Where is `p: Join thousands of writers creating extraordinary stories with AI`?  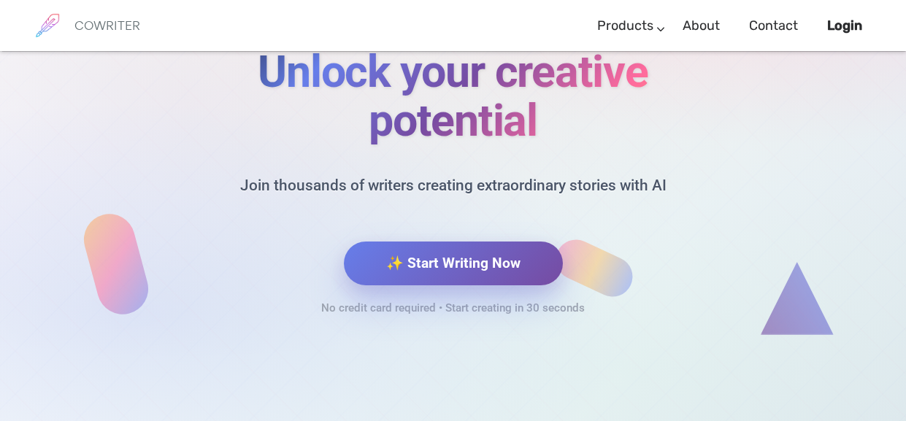 p: Join thousands of writers creating extraordinary stories with AI is located at coordinates (453, 197).